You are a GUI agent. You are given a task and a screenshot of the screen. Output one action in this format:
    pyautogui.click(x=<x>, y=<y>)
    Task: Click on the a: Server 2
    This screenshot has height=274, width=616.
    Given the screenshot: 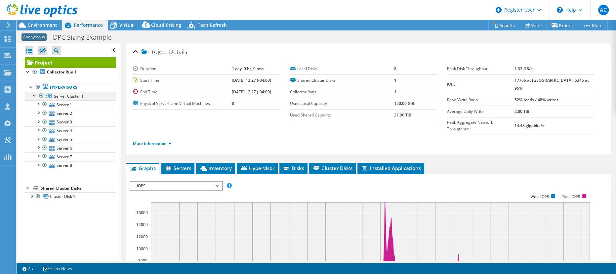 What is the action you would take?
    pyautogui.click(x=70, y=113)
    